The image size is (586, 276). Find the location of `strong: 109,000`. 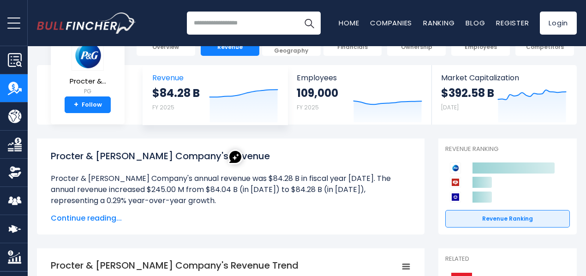

strong: 109,000 is located at coordinates (317, 93).